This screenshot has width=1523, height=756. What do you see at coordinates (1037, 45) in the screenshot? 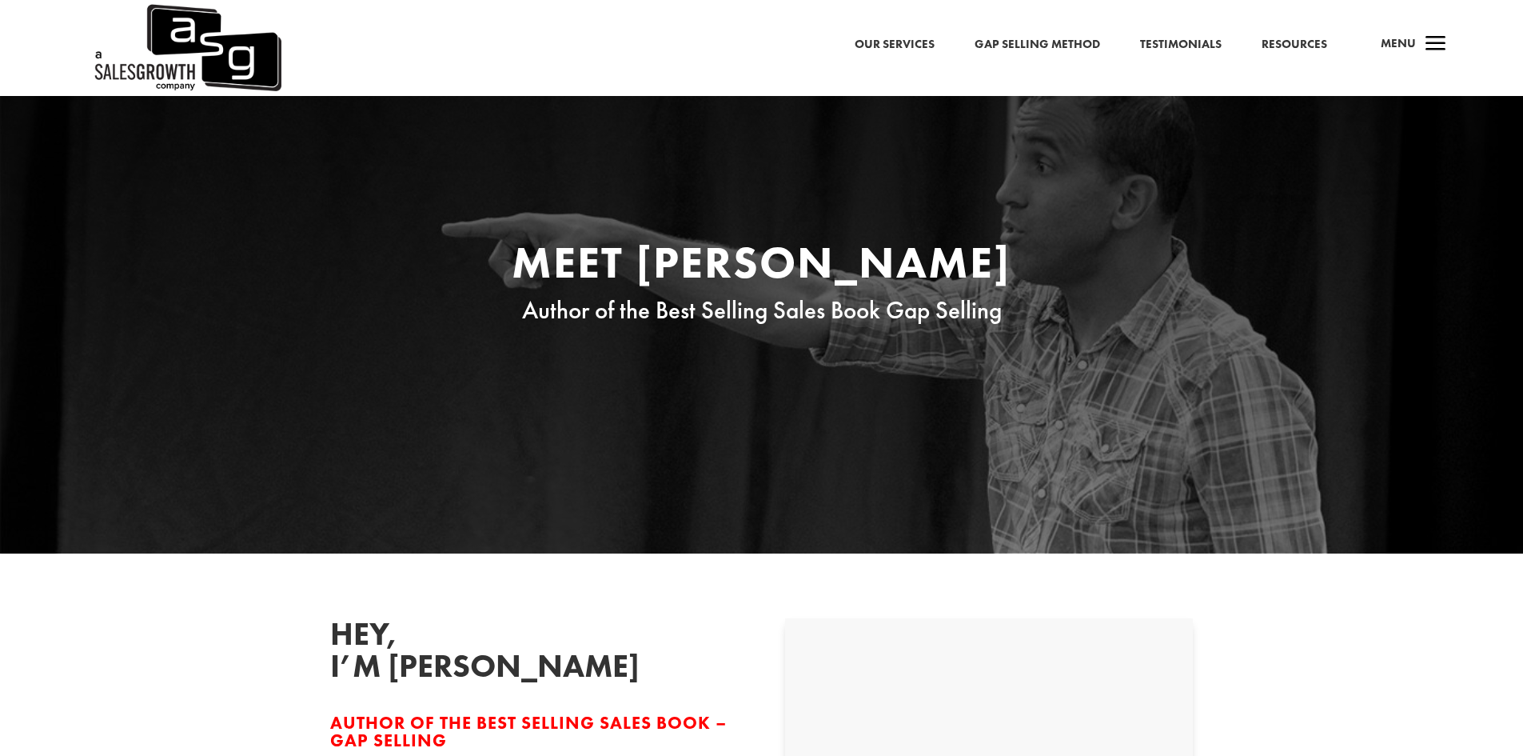
I see `a: Gap Selling Method` at bounding box center [1037, 45].